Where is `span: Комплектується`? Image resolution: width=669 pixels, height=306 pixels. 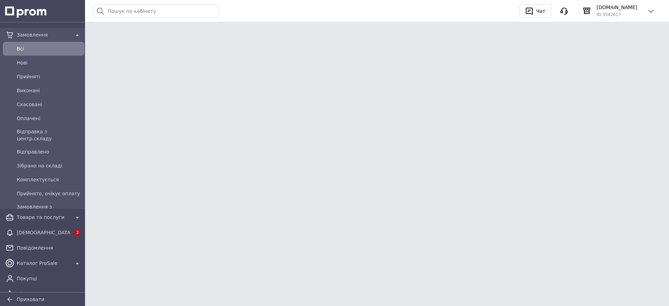 span: Комплектується is located at coordinates (49, 180).